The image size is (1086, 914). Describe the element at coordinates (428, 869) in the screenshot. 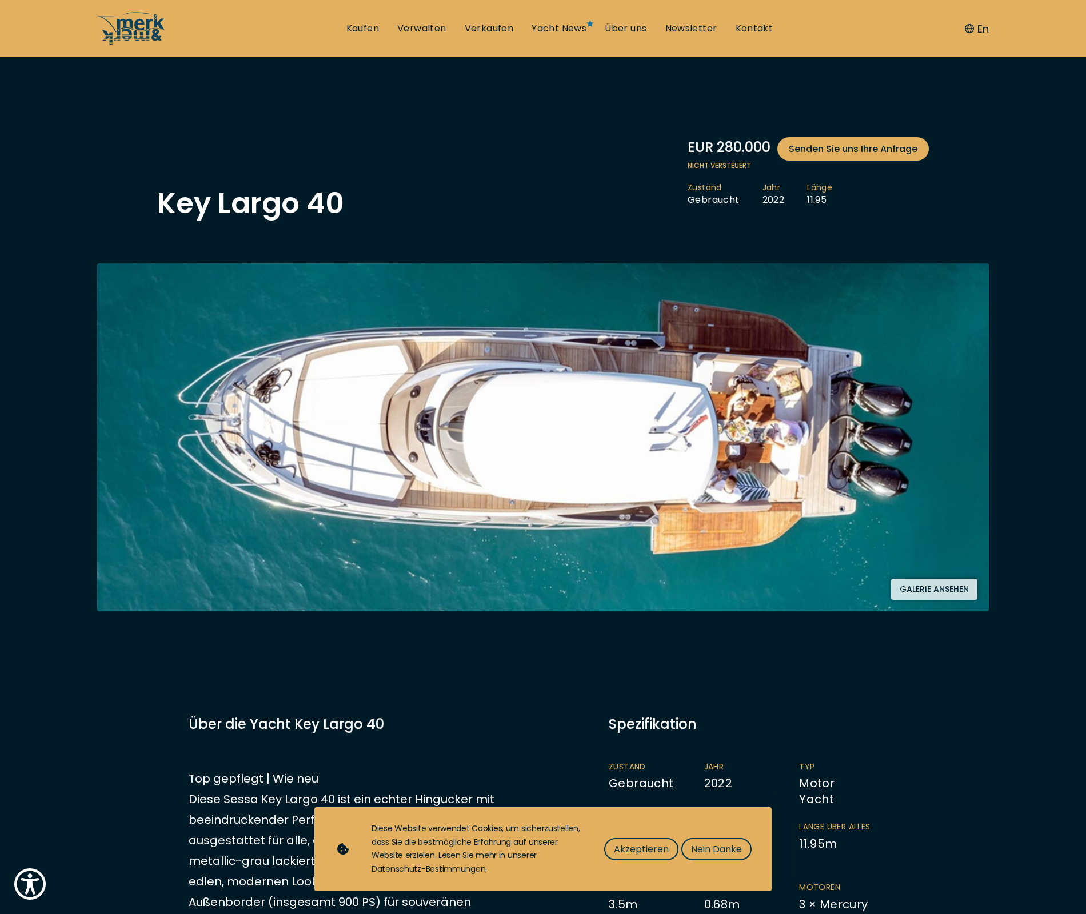

I see `a: Datenschutz-Bestimmungen` at that location.